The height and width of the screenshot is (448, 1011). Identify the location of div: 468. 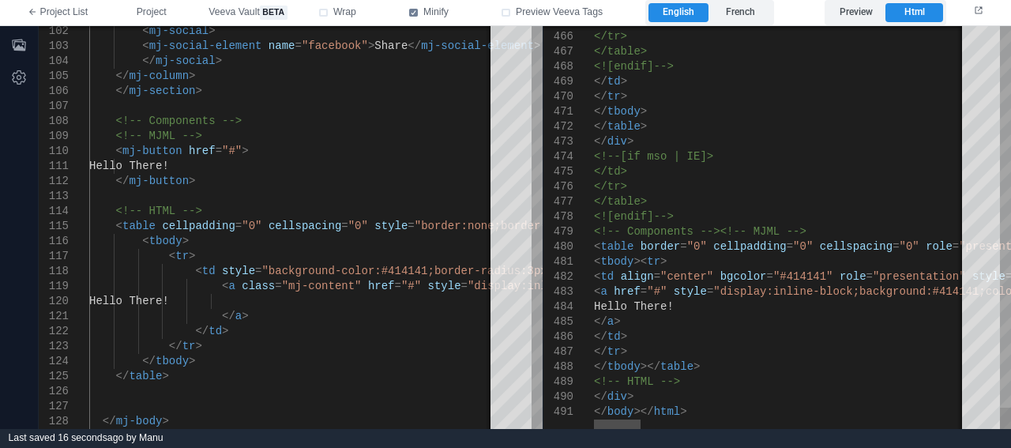
(559, 66).